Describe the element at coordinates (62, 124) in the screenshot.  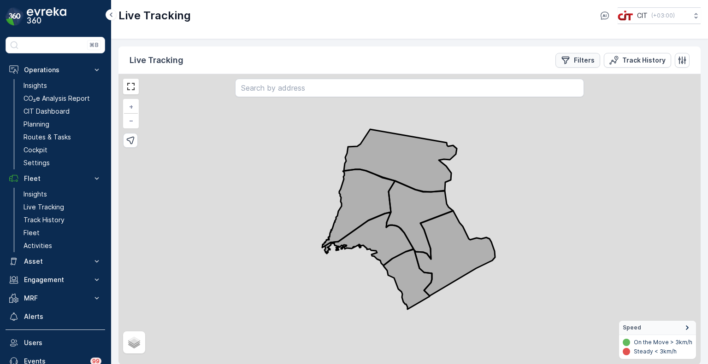
I see `a: Planning` at that location.